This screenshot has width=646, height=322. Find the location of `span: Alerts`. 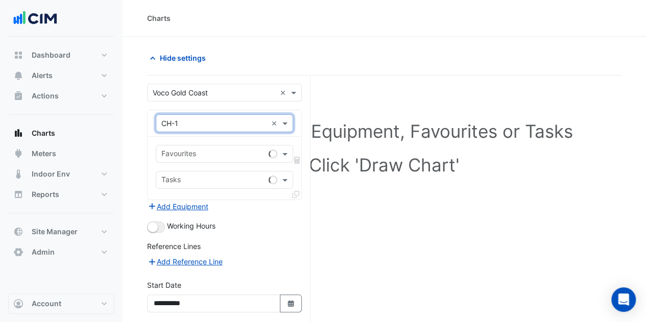

span: Alerts is located at coordinates (42, 76).